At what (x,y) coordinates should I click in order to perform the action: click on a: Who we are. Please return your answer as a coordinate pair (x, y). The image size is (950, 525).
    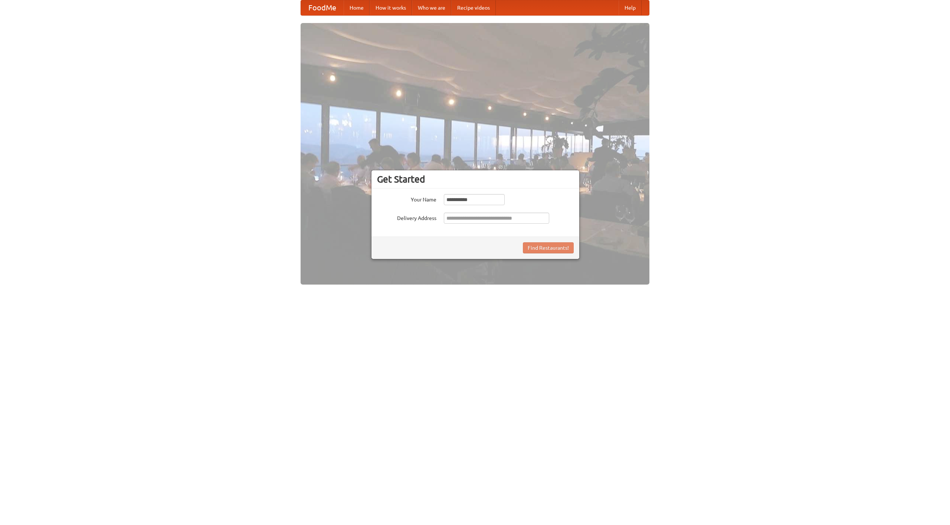
    Looking at the image, I should click on (432, 8).